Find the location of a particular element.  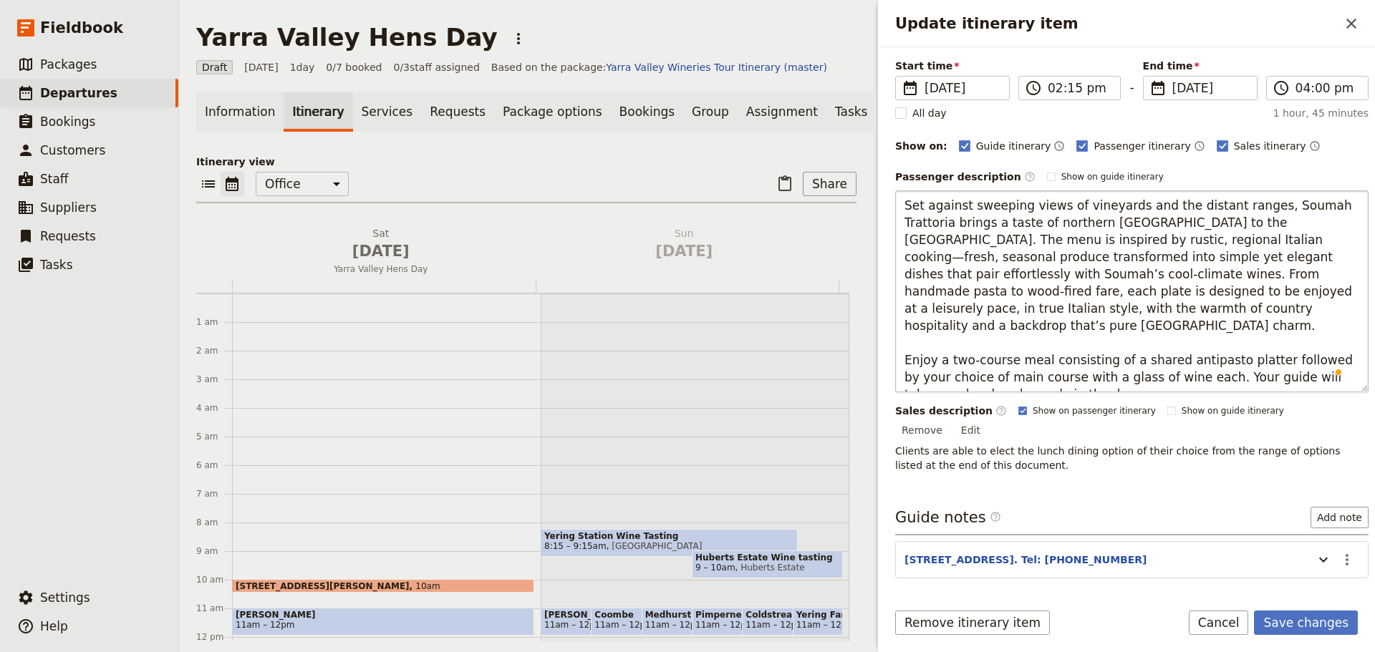

h1: Yarra Valley Hens Day is located at coordinates (347, 37).